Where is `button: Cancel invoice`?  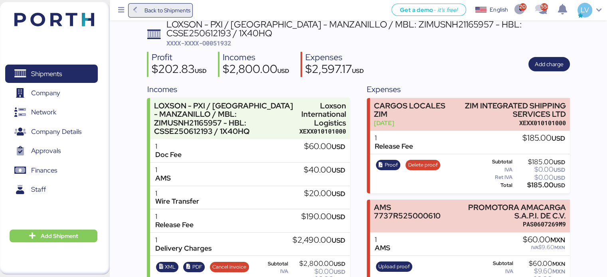
button: Cancel invoice is located at coordinates (230, 267).